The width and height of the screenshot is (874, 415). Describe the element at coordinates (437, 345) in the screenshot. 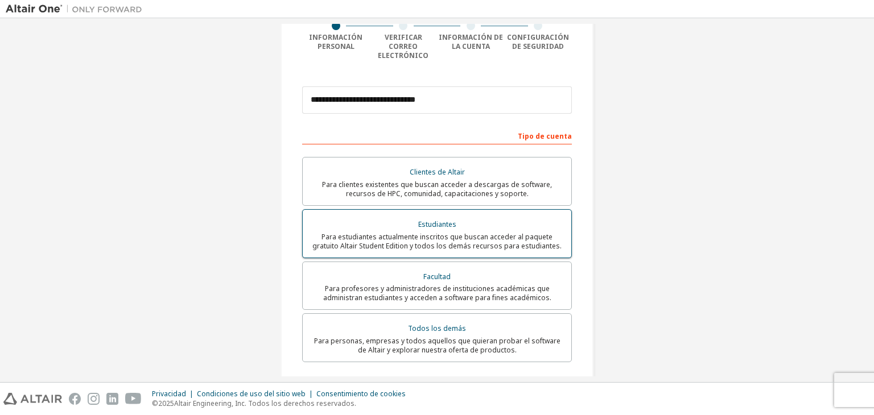

I see `font: Para personas, empresas y todos aquellos que quieran probar el software de Altair y explorar nues...` at that location.